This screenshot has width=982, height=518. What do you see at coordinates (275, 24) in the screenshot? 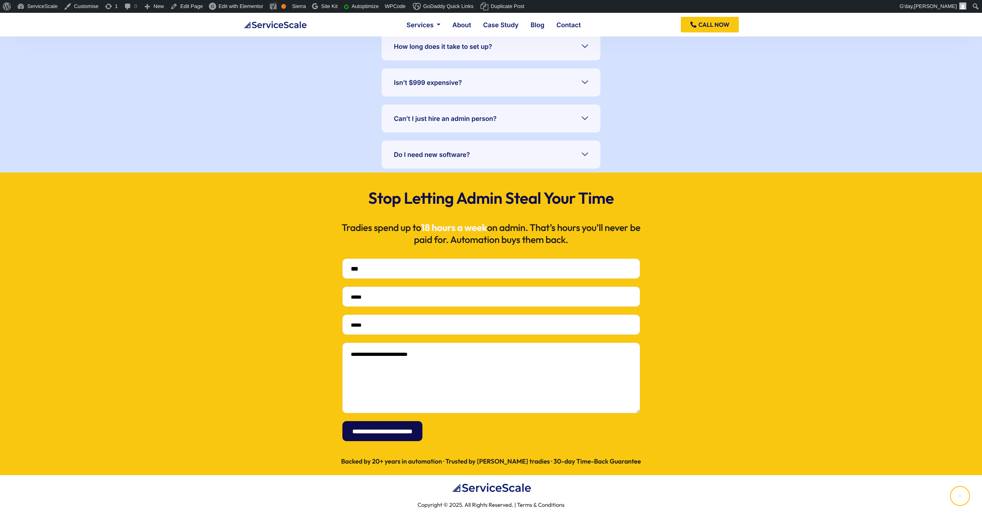
I see `a: ServiceScale logo representing business automation for tradiesServiceScale logo representing busi...` at bounding box center [275, 24].